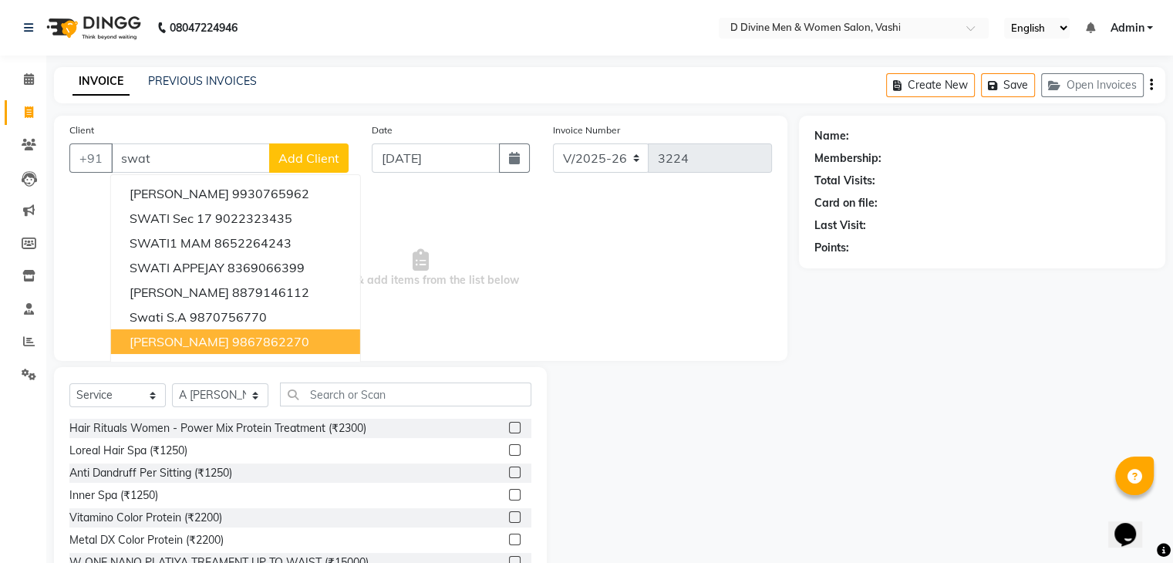  Describe the element at coordinates (217, 428) in the screenshot. I see `div: Hair Rituals Women - Power Mix Protein Treatment (₹2300)` at that location.